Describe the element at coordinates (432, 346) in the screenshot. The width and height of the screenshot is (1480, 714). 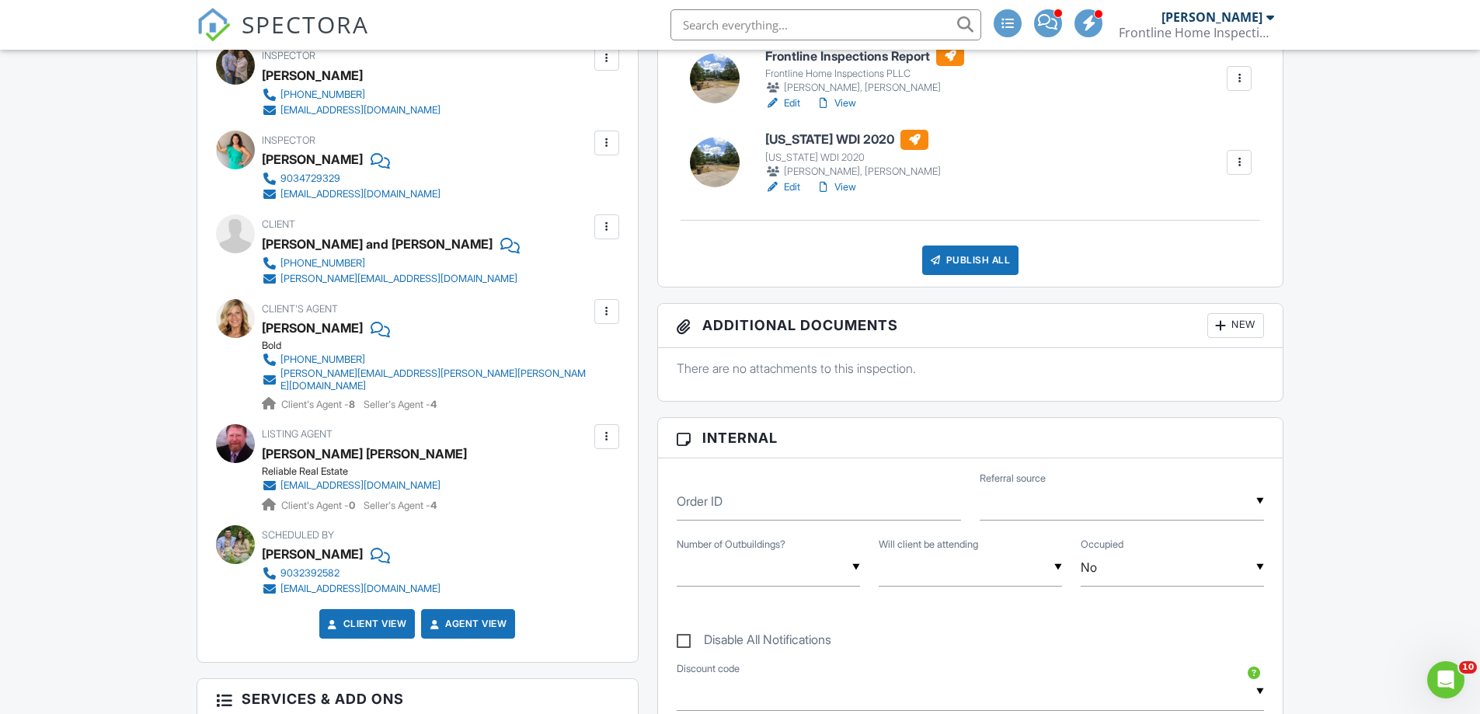
I see `div: Bold` at that location.